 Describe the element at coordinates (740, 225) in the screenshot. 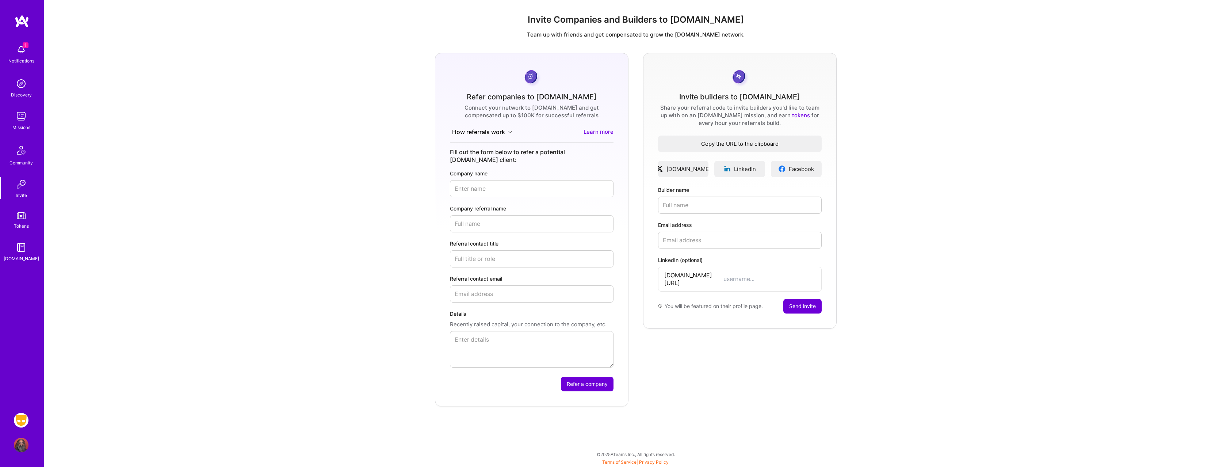

I see `label: Email address` at that location.